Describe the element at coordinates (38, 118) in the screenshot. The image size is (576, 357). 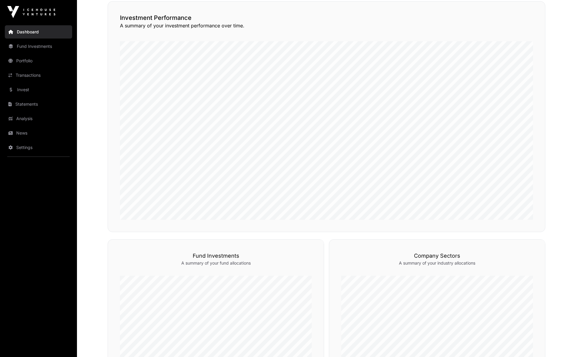
I see `a: Analysis` at that location.